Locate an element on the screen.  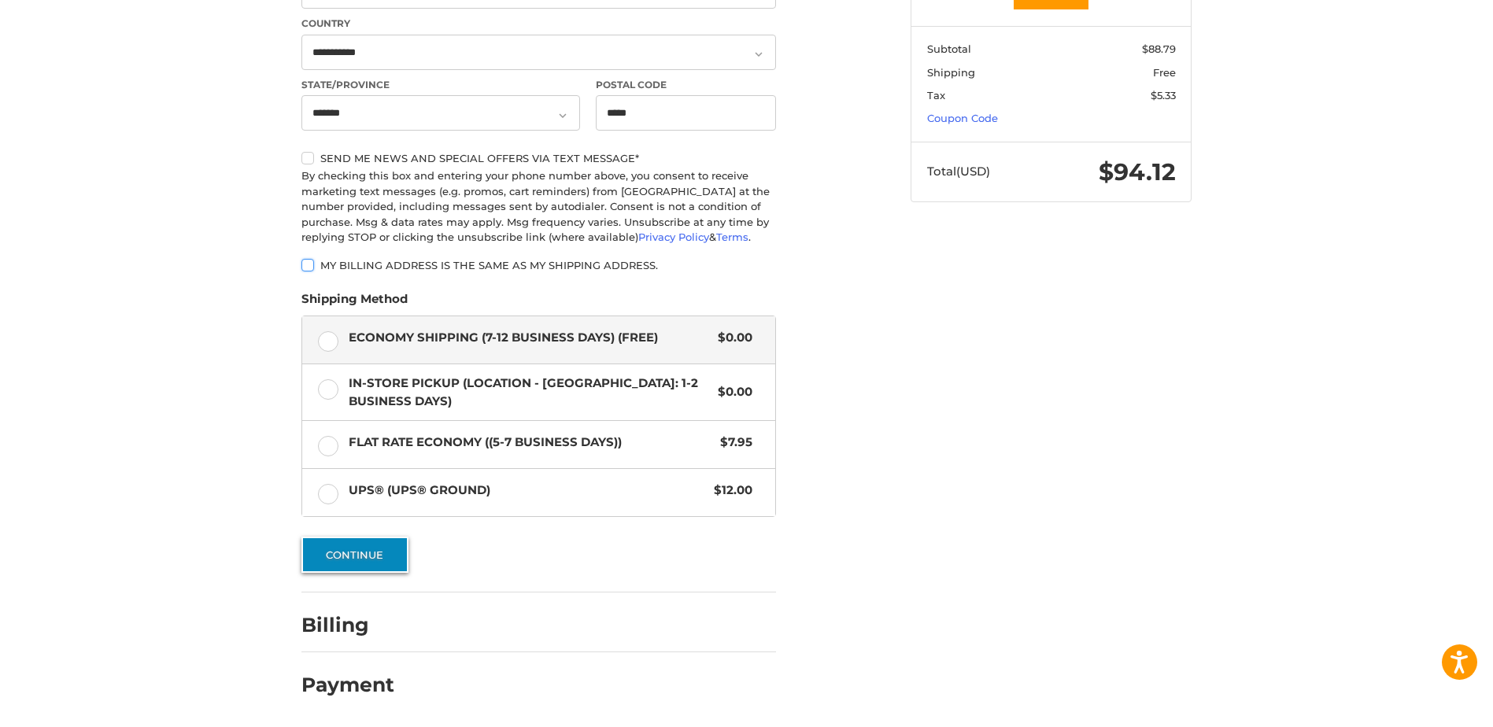
a: Privacy Policy is located at coordinates (674, 237).